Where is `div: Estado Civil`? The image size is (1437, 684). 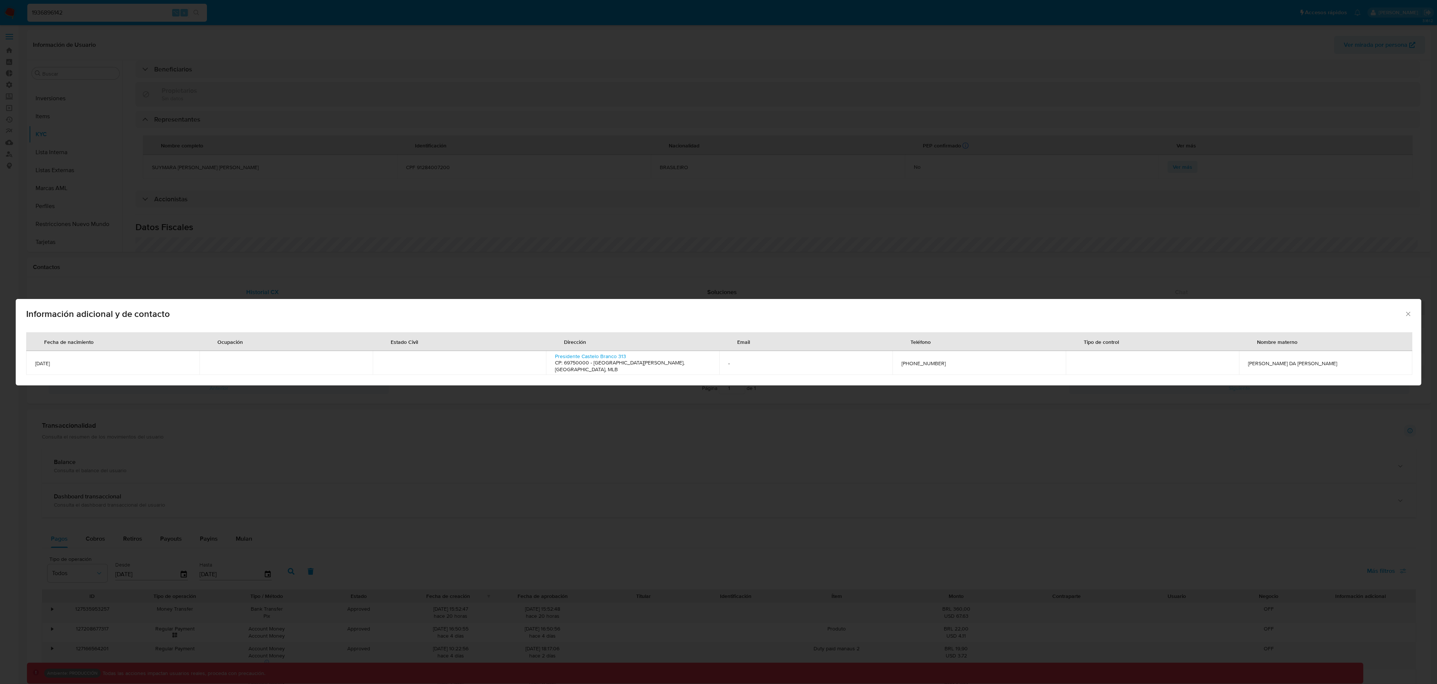 div: Estado Civil is located at coordinates (404, 342).